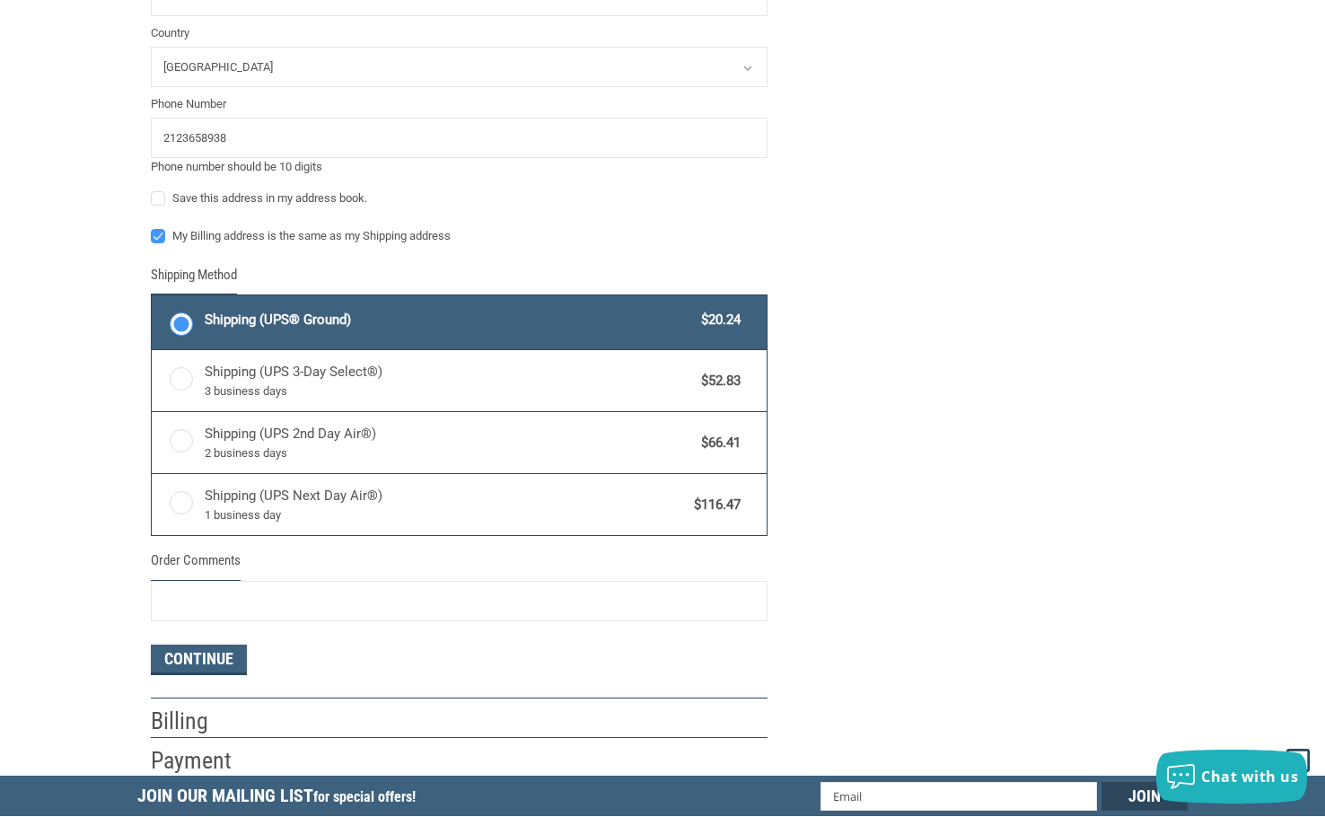 The height and width of the screenshot is (817, 1325). What do you see at coordinates (959, 796) in the screenshot?
I see `input: Email` at bounding box center [959, 796].